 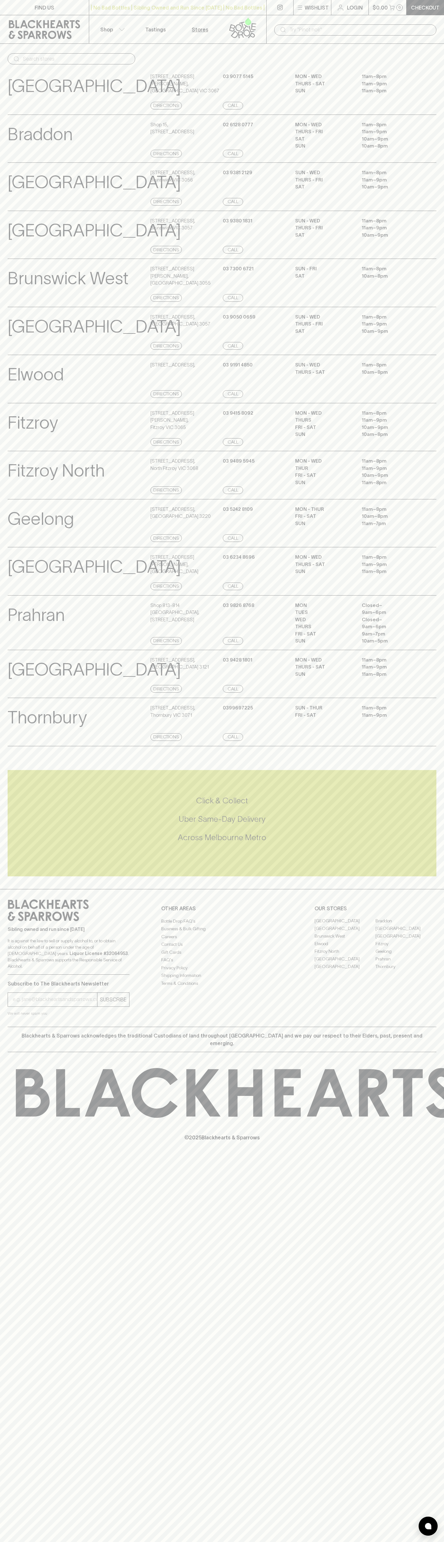 I want to click on p: Wishlist, so click(x=317, y=8).